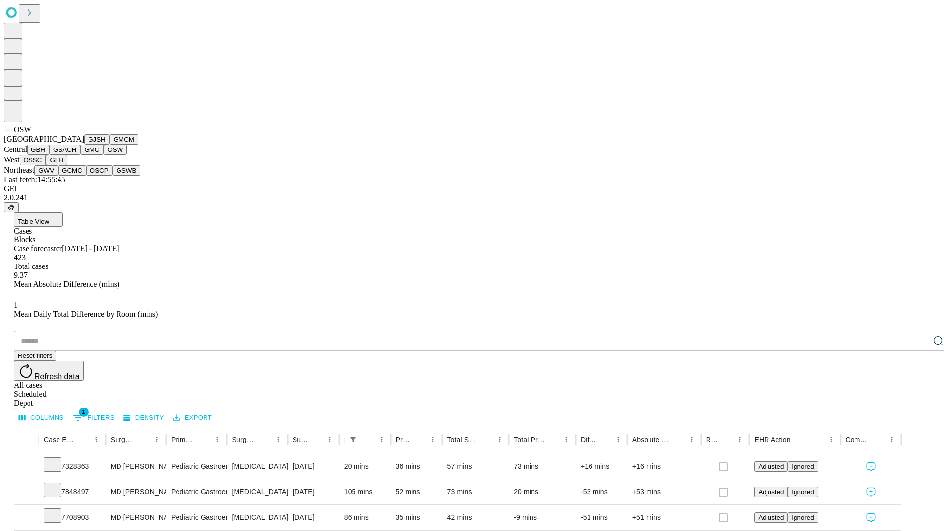  I want to click on div: -53 mins, so click(601, 492).